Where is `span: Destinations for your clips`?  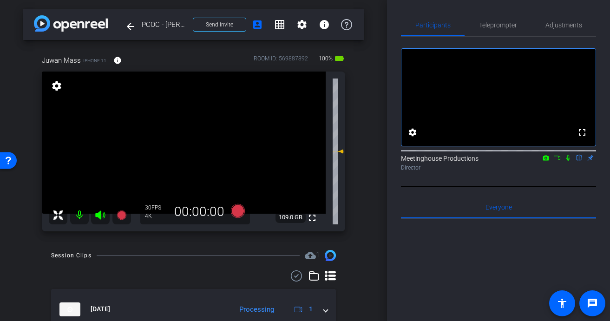
span: Destinations for your clips is located at coordinates (312, 255).